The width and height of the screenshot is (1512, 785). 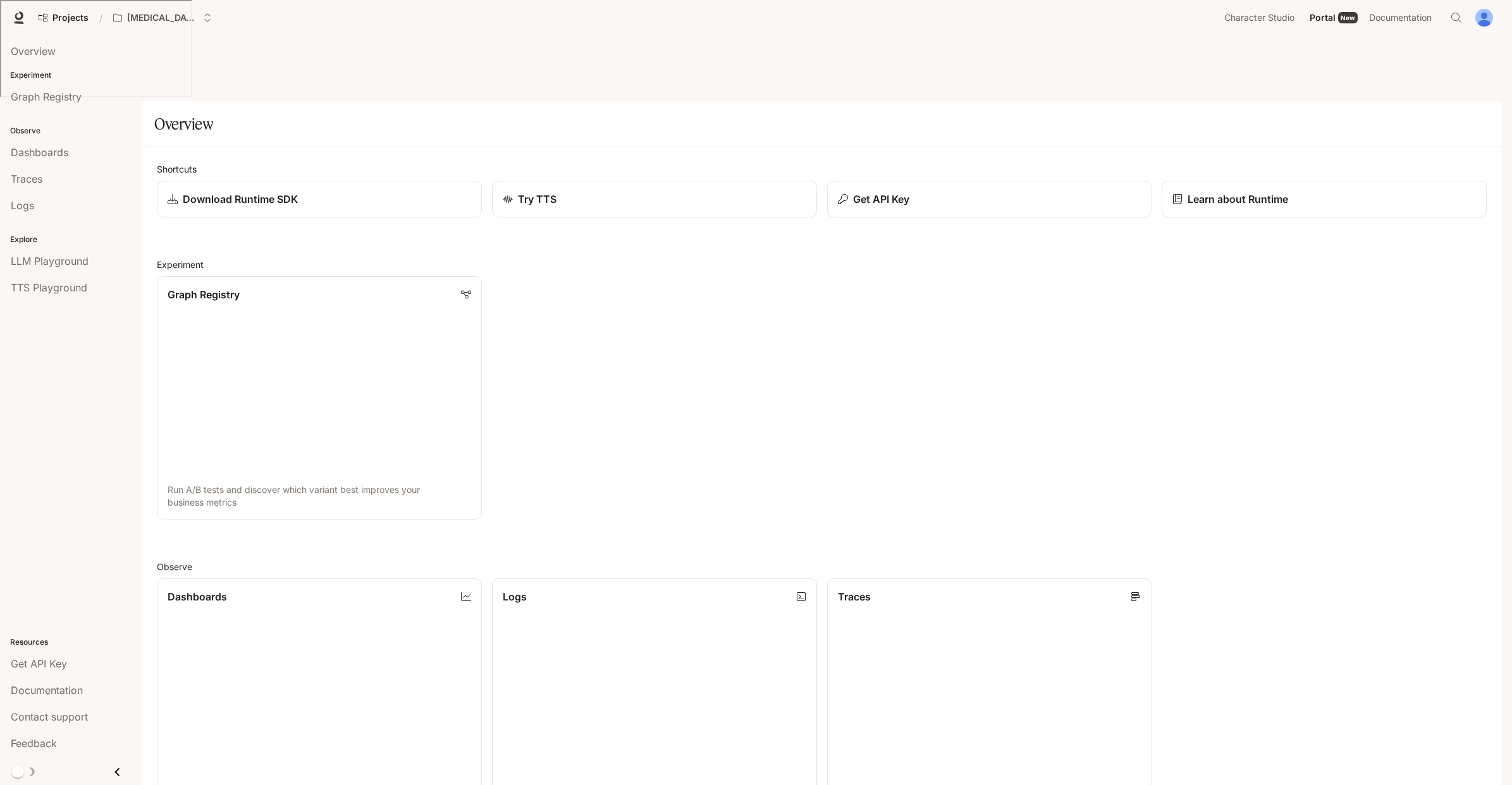 What do you see at coordinates (537, 199) in the screenshot?
I see `p: Try TTS` at bounding box center [537, 199].